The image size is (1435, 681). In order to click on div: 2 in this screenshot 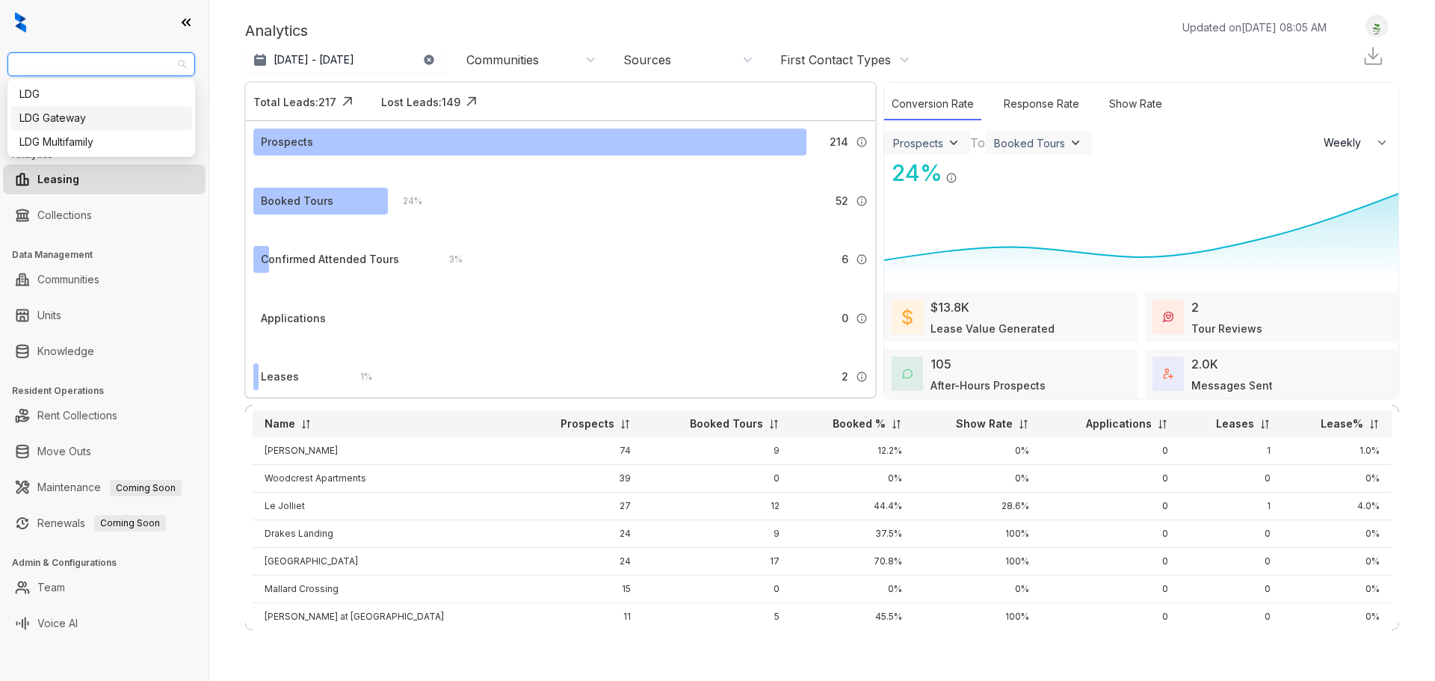, I will do `click(1195, 307)`.